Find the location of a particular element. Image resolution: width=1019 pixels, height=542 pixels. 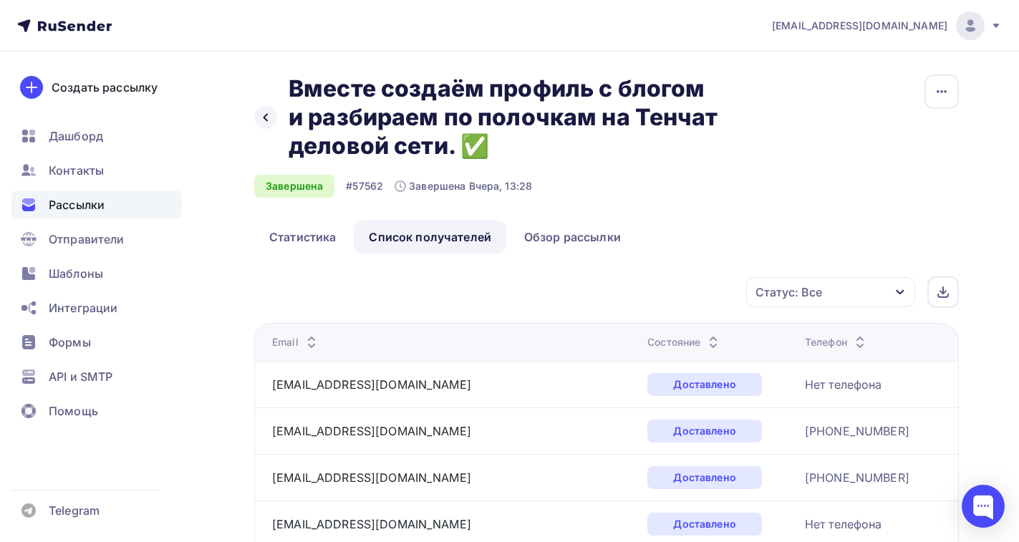

span: API и SMTP is located at coordinates (80, 377).